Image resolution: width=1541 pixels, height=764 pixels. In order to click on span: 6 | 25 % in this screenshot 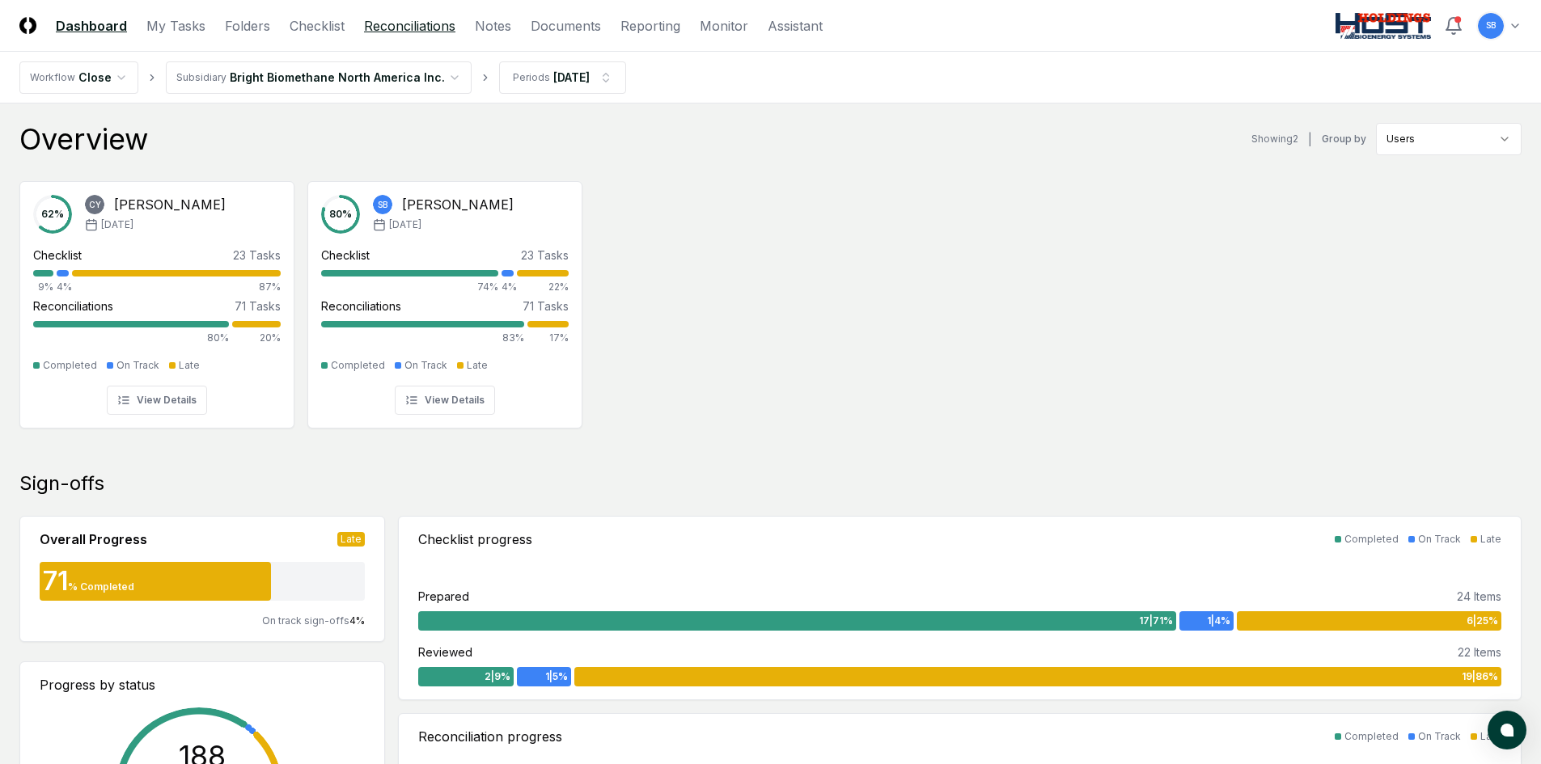, I will do `click(1482, 621)`.